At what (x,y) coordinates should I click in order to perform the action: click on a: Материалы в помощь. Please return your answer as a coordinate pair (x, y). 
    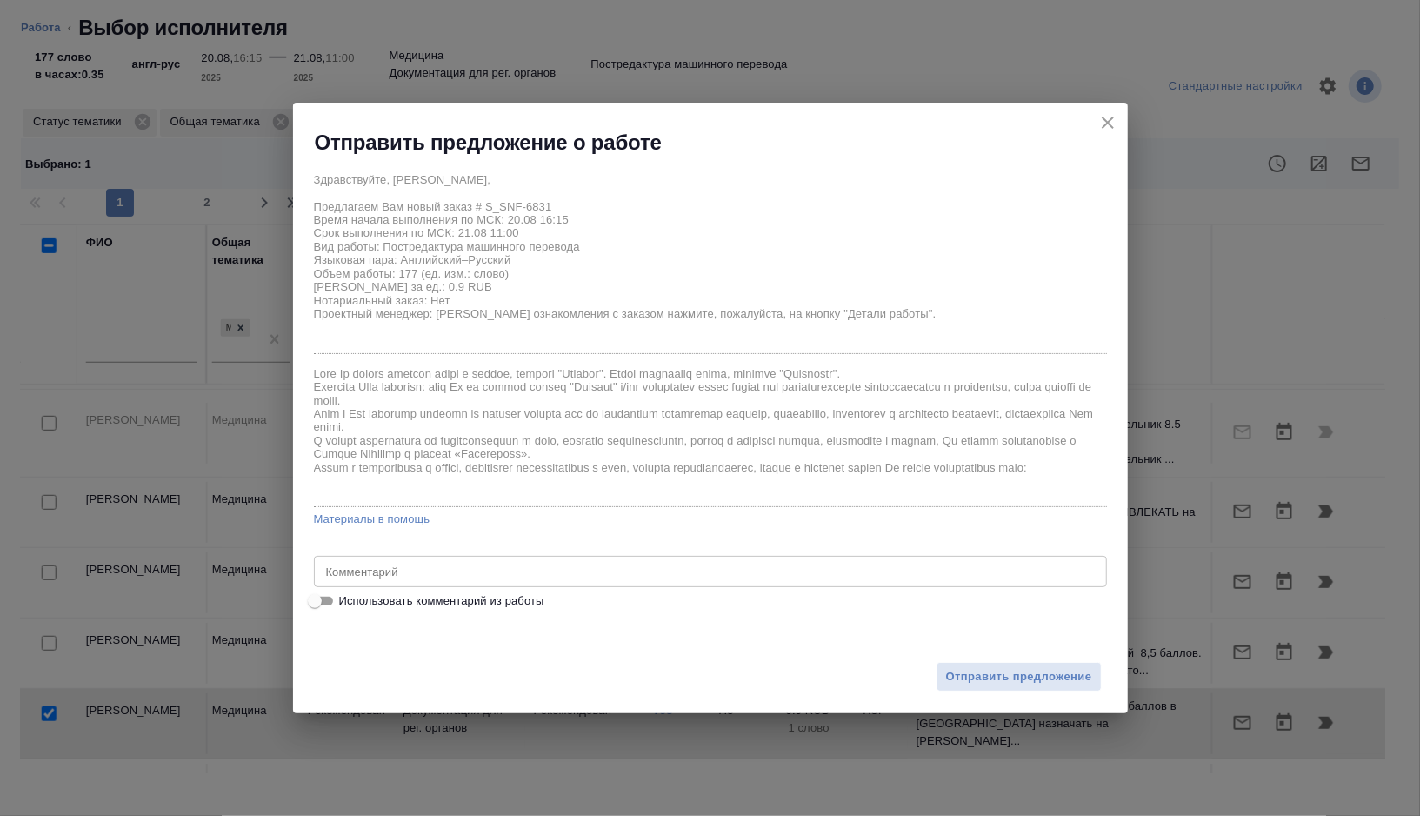
    Looking at the image, I should click on (711, 519).